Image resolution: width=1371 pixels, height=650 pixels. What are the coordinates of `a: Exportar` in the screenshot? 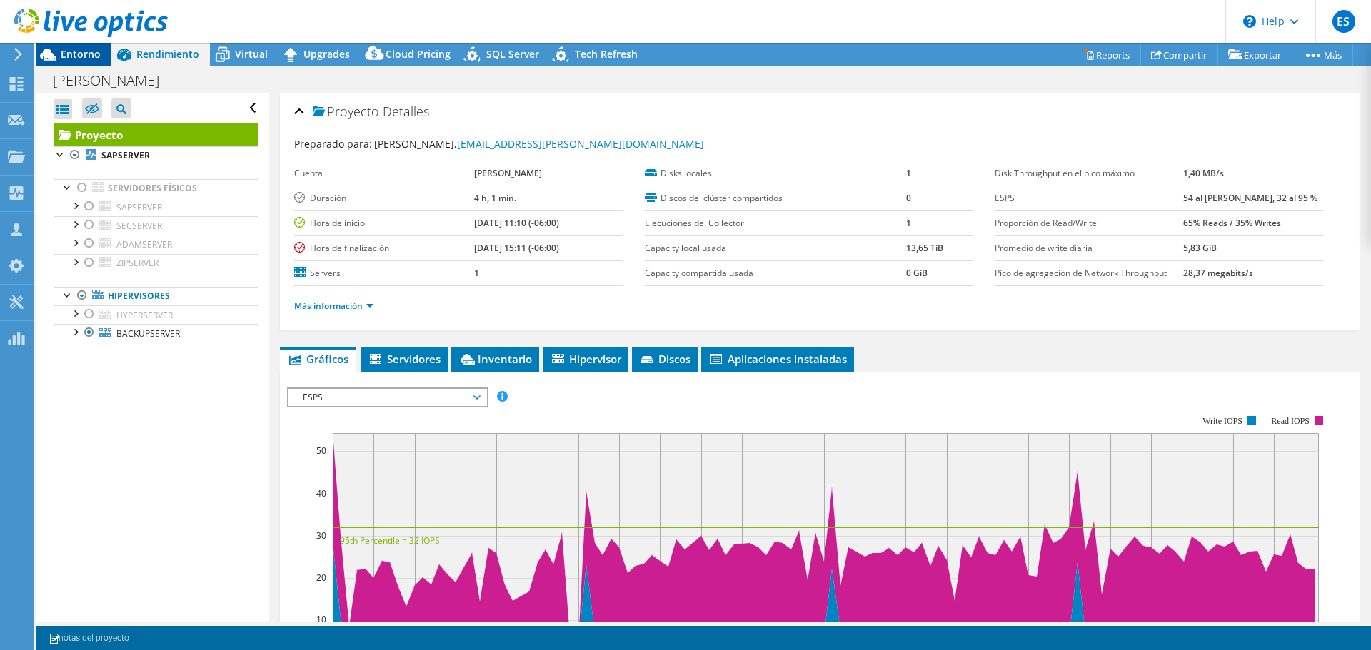 It's located at (1255, 54).